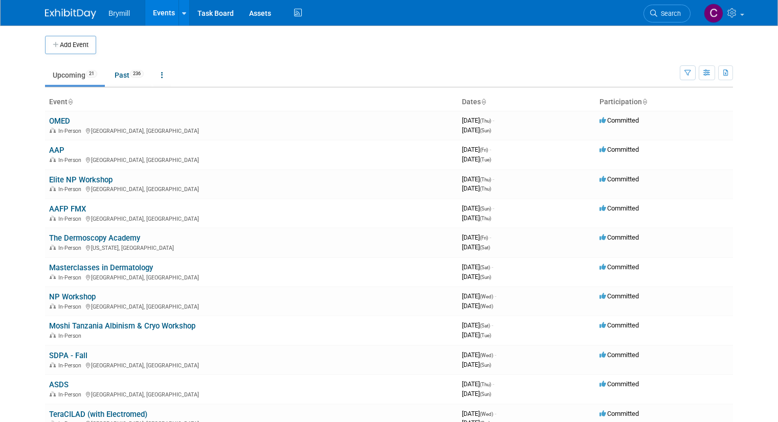  What do you see at coordinates (669, 13) in the screenshot?
I see `span: Search` at bounding box center [669, 13].